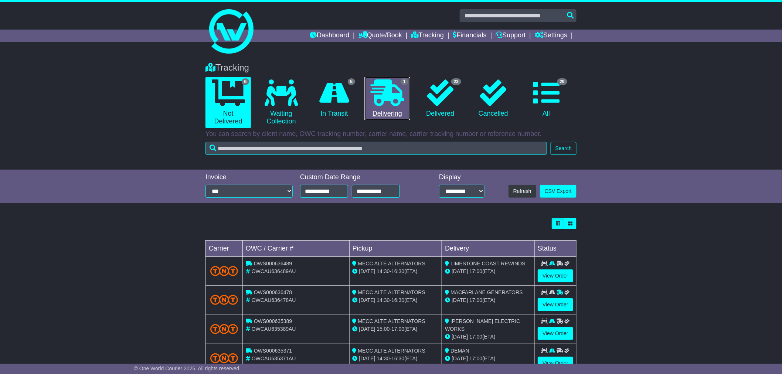  What do you see at coordinates (488, 264) in the screenshot?
I see `span: LIMESTONE COAST REWINDS` at bounding box center [488, 264].